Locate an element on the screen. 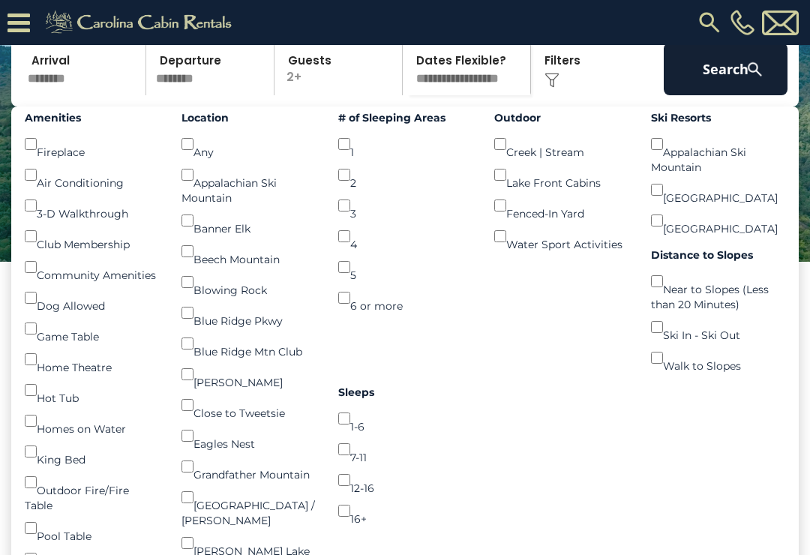  div: Creek | Stream is located at coordinates (561, 144).